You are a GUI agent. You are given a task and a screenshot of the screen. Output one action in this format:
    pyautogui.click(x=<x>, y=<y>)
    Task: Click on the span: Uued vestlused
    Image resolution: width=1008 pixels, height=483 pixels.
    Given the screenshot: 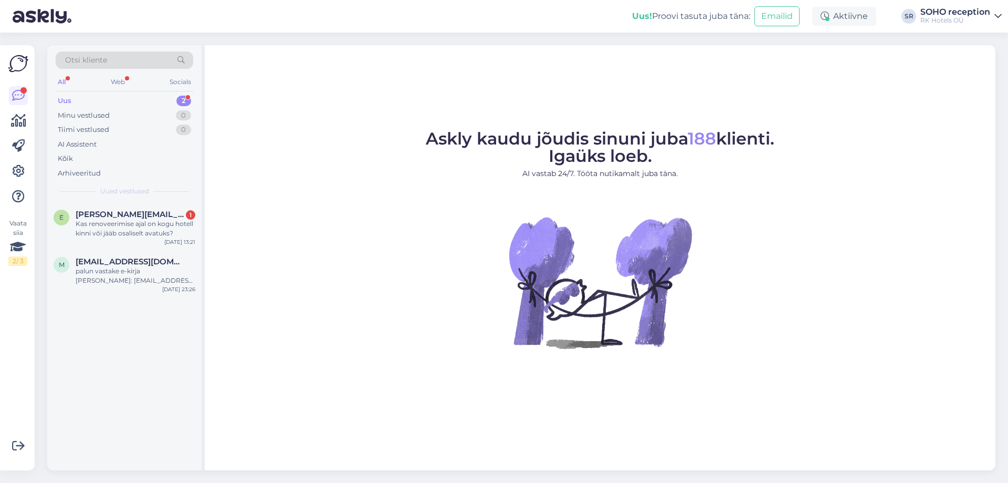 What is the action you would take?
    pyautogui.click(x=124, y=191)
    